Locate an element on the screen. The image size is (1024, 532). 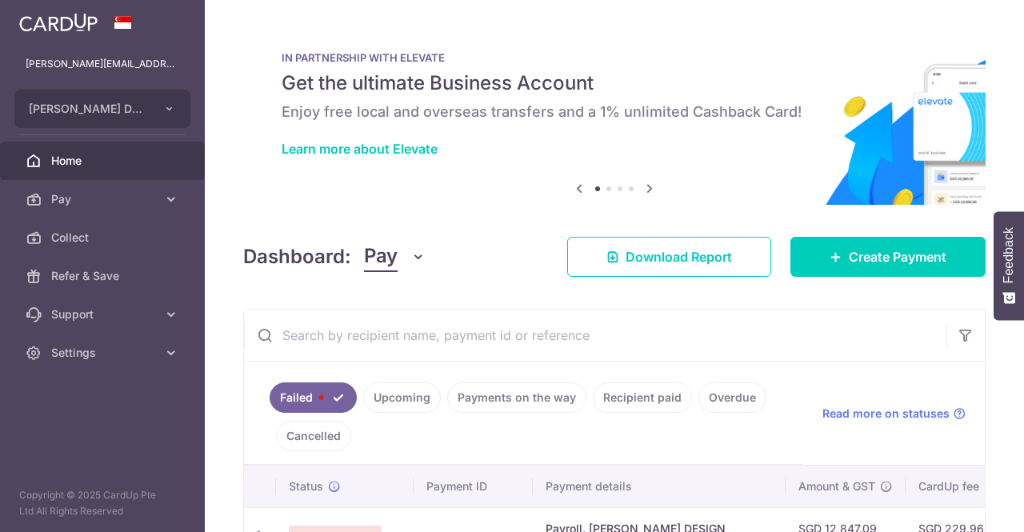
th: Payment ID is located at coordinates (473, 487).